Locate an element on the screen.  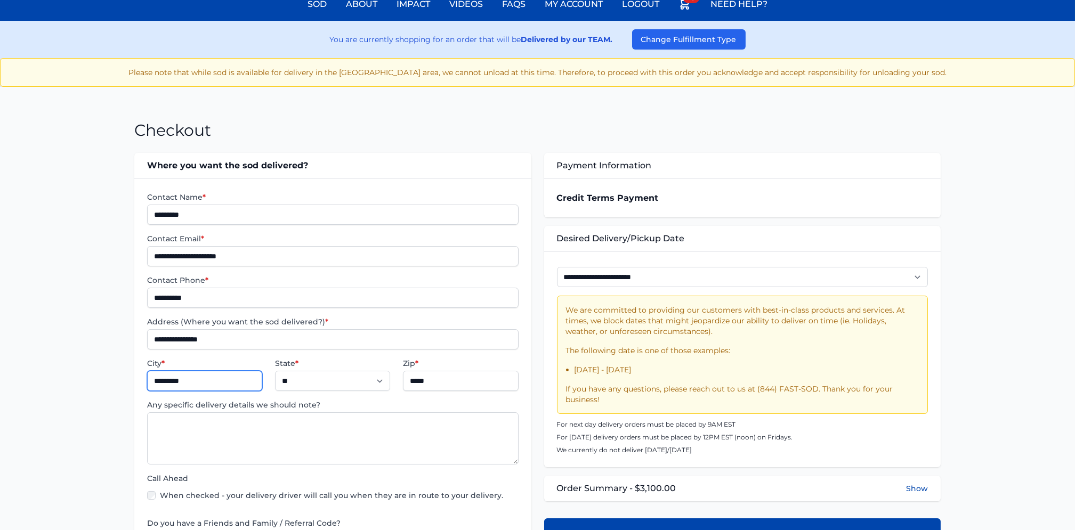
strong: Delivered by our TEAM. is located at coordinates (567, 39).